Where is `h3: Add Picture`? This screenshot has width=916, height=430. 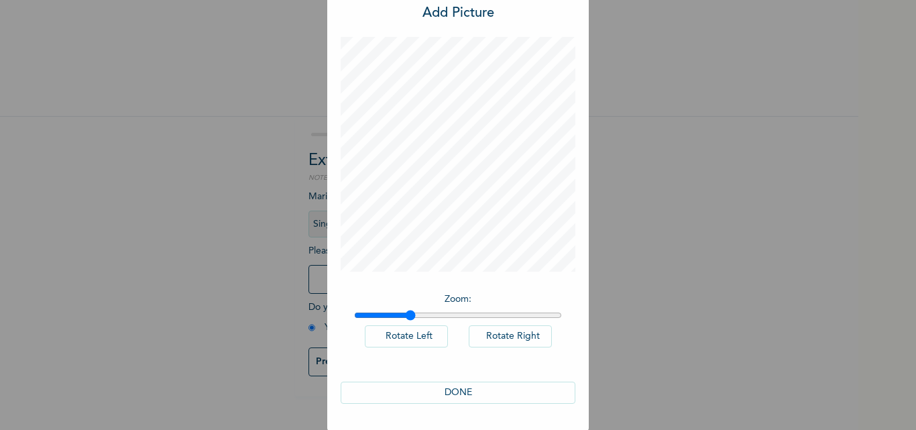 h3: Add Picture is located at coordinates (458, 13).